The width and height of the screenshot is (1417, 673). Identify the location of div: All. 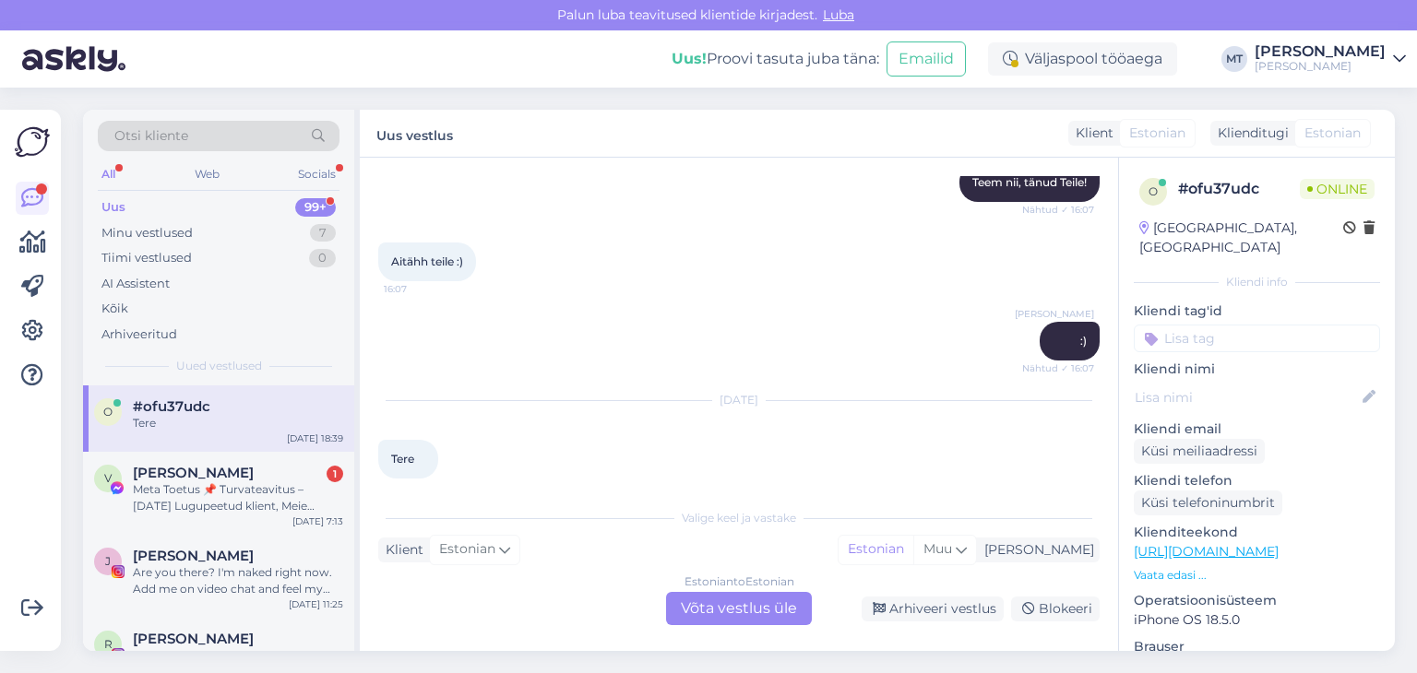
(108, 174).